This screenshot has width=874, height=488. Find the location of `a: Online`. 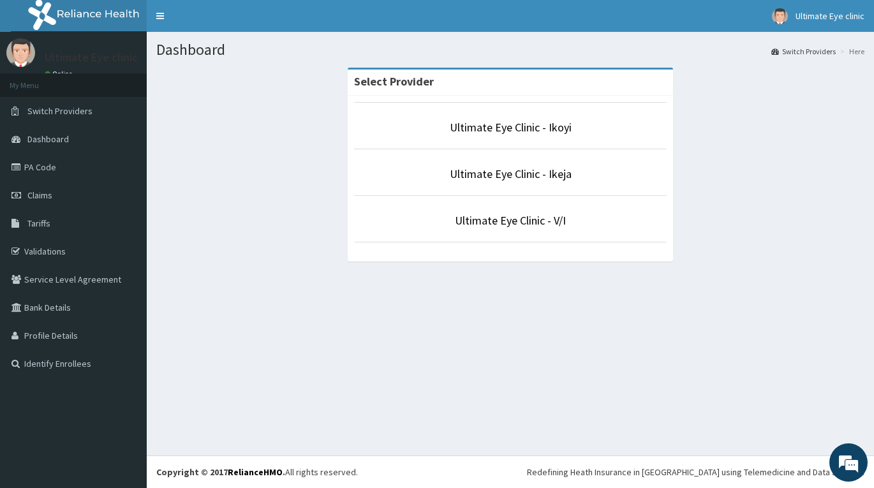

a: Online is located at coordinates (60, 74).